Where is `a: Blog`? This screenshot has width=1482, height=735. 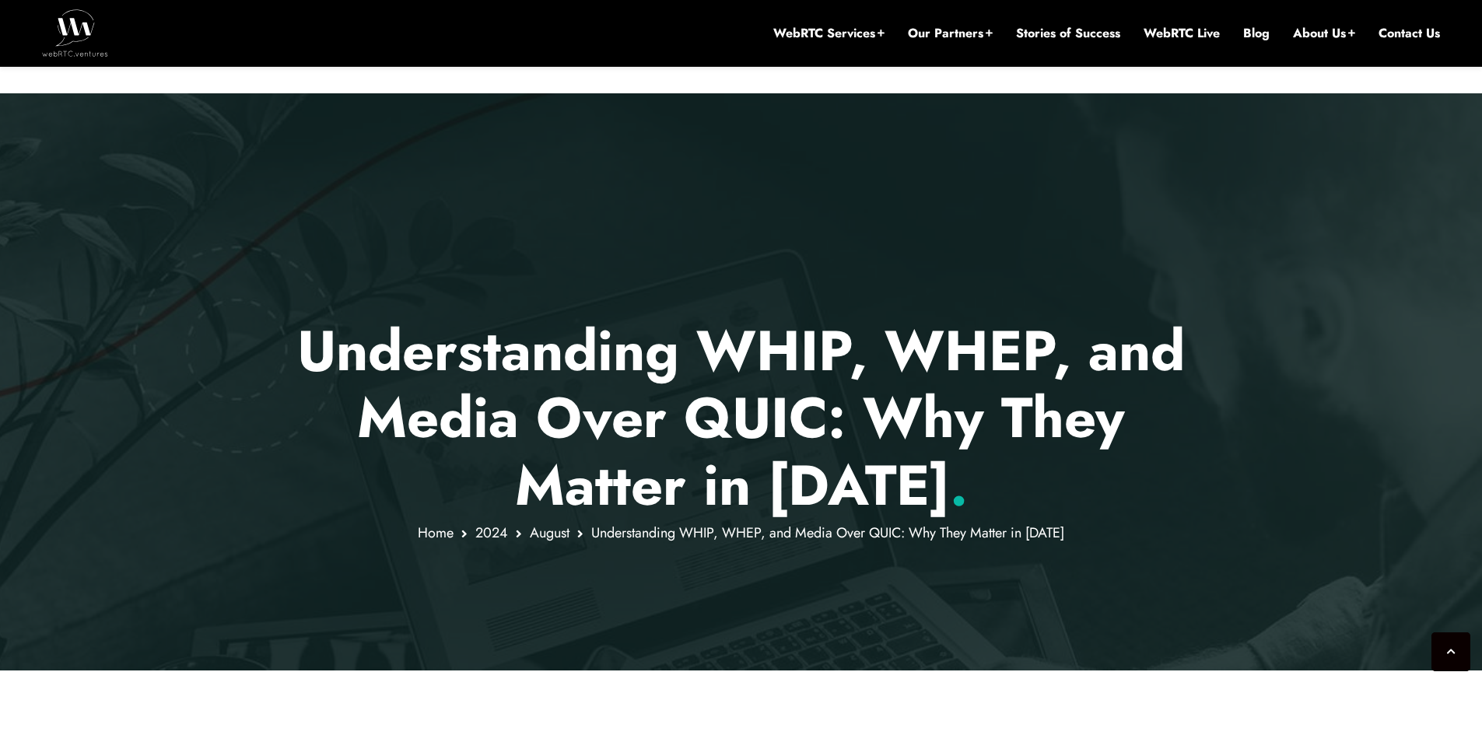
a: Blog is located at coordinates (1256, 33).